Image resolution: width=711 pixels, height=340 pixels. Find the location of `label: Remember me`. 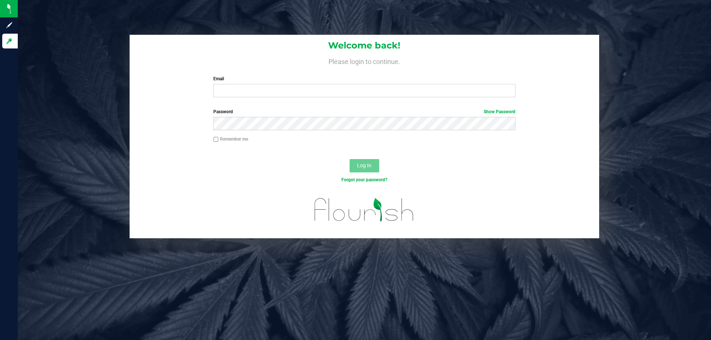

label: Remember me is located at coordinates (231, 139).